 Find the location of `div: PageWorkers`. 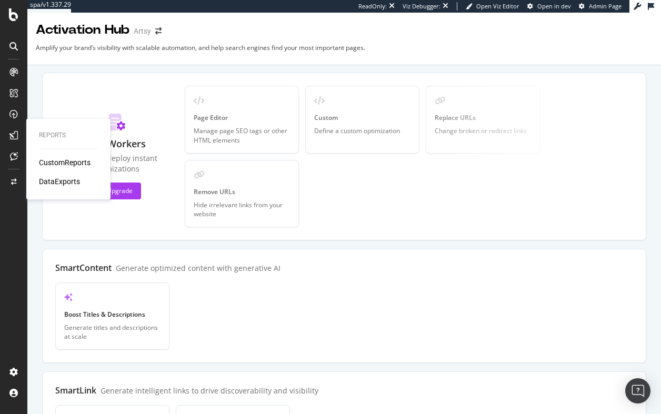

div: PageWorkers is located at coordinates (116, 144).